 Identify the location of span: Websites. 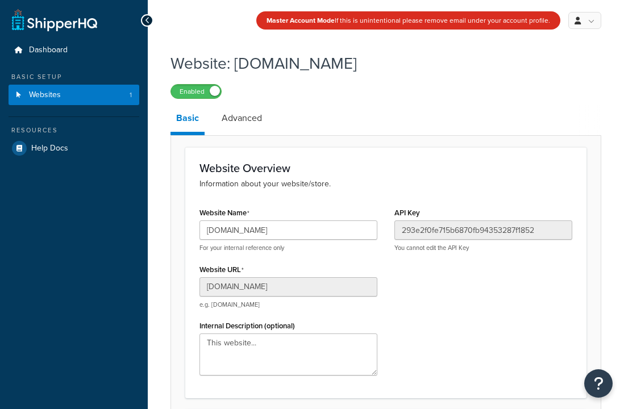
(45, 95).